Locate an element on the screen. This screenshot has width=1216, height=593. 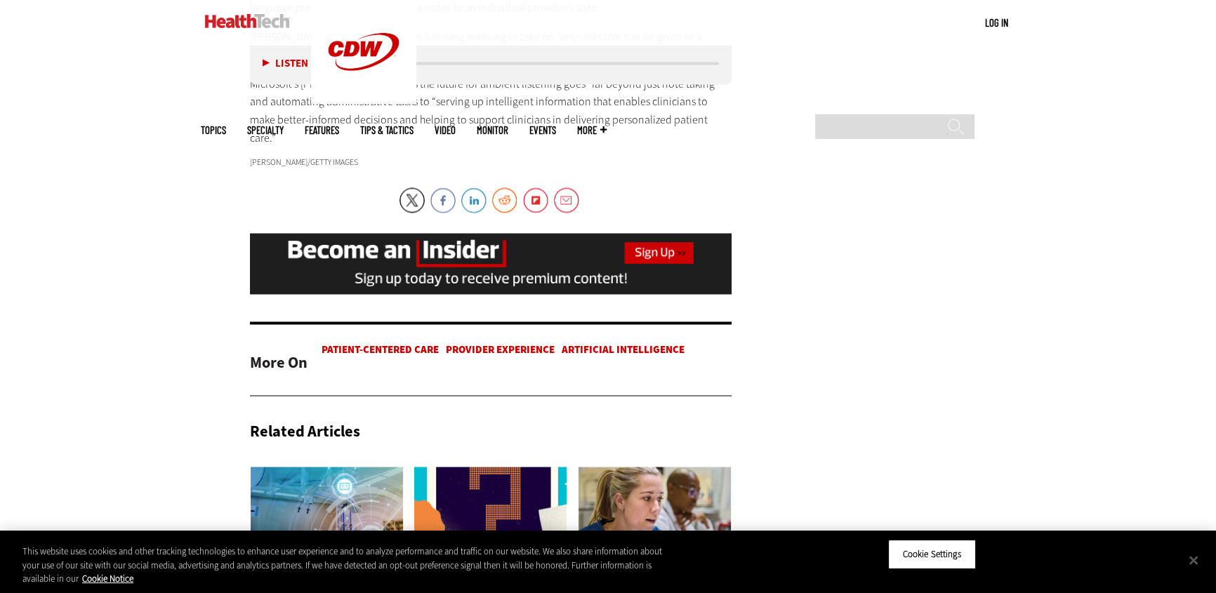
a: More information about your privacy is located at coordinates (107, 578).